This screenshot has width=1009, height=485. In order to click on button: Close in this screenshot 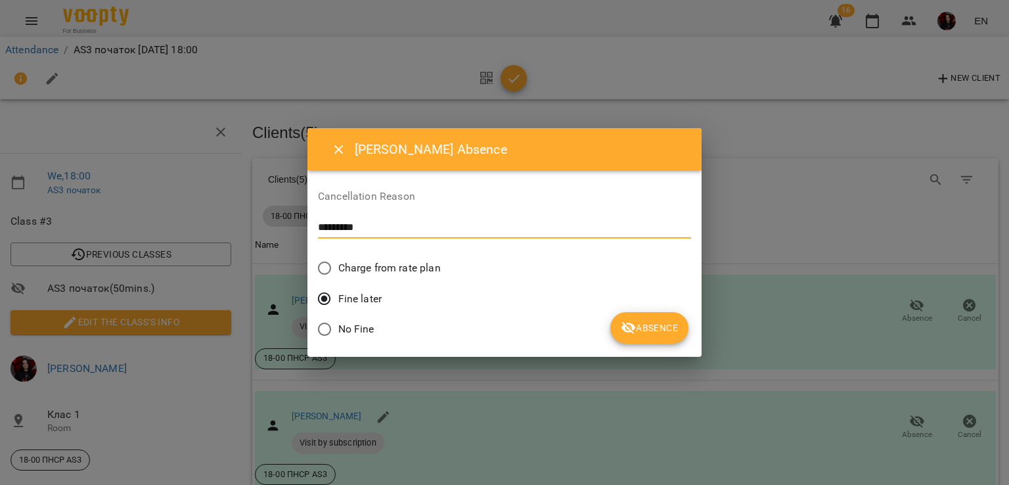, I will do `click(339, 150)`.